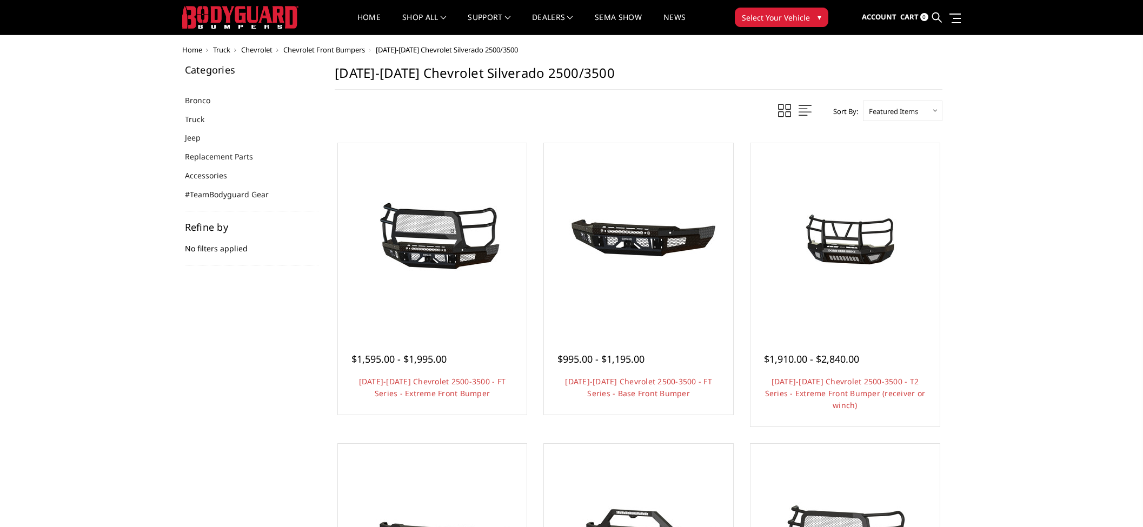  What do you see at coordinates (257, 50) in the screenshot?
I see `a: Chevrolet` at bounding box center [257, 50].